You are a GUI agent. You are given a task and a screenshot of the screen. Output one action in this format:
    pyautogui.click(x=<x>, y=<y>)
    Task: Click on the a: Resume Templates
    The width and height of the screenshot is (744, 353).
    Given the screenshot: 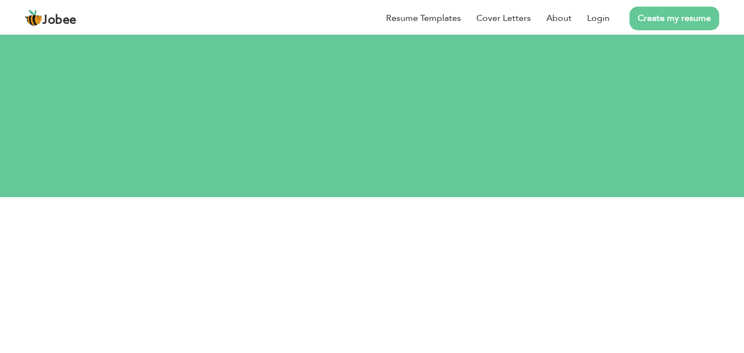 What is the action you would take?
    pyautogui.click(x=424, y=18)
    